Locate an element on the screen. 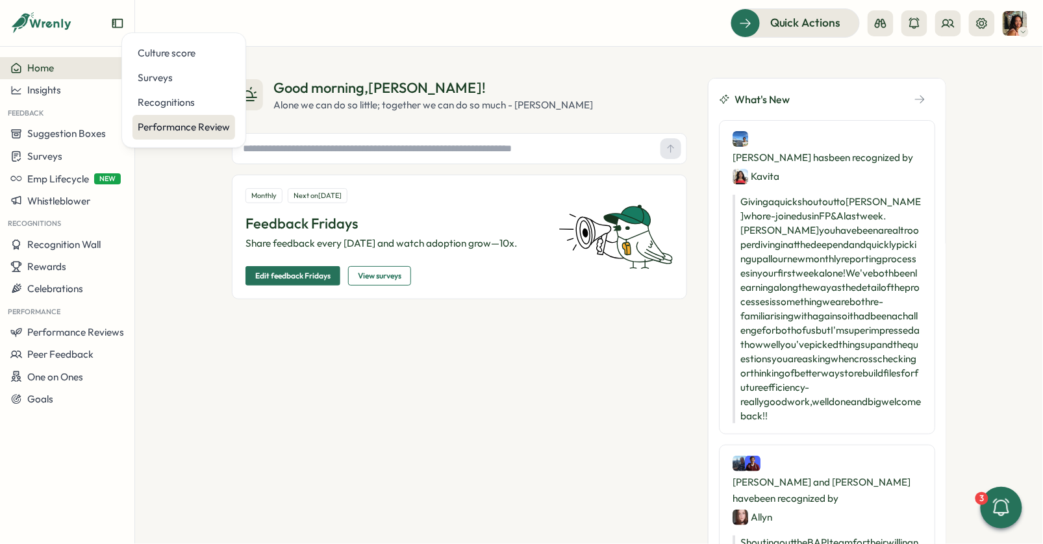 The height and width of the screenshot is (544, 1043). button: Viveca Riley is located at coordinates (1015, 23).